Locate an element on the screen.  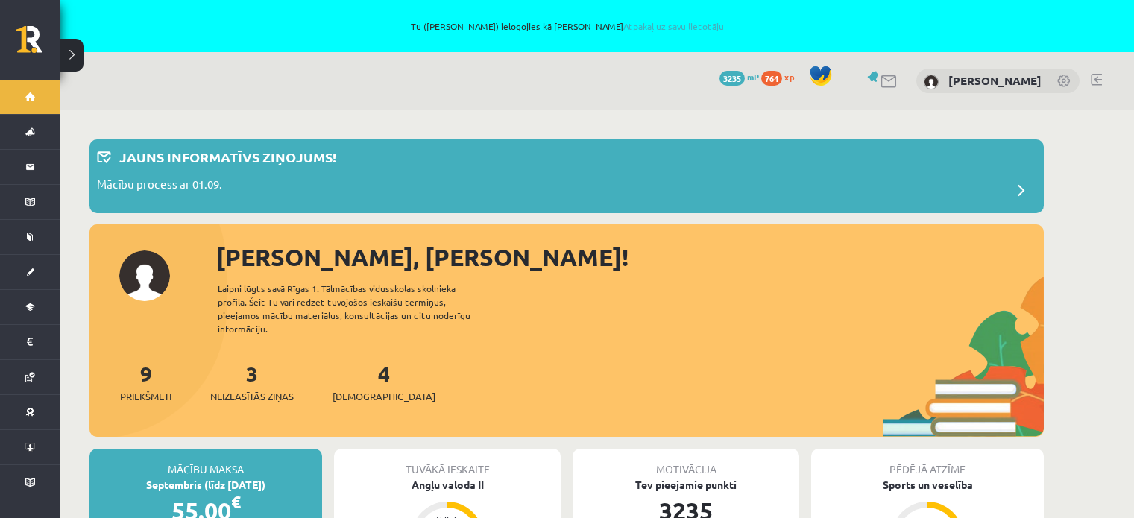
span: xp is located at coordinates (788, 77).